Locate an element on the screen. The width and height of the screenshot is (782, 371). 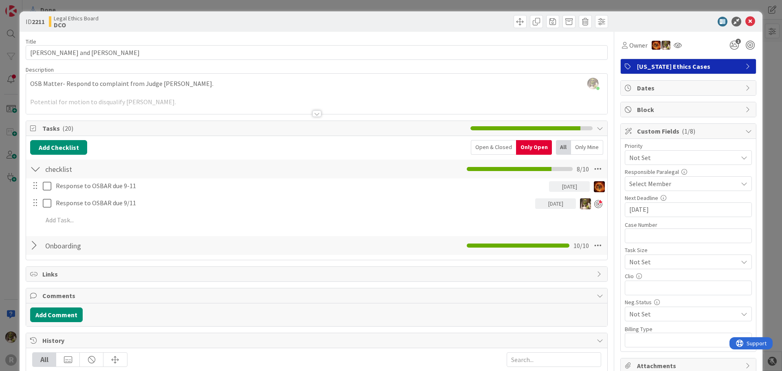
span: ( 1/8 ) is located at coordinates (689, 131).